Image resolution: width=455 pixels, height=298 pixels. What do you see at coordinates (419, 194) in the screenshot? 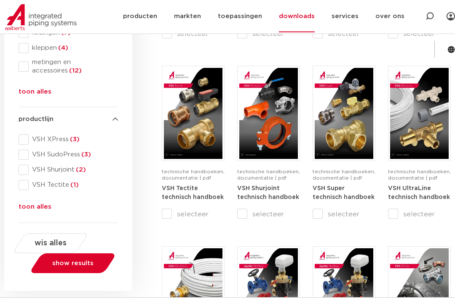
I see `strong: VSH UltraLine technisch handboek` at bounding box center [419, 194].